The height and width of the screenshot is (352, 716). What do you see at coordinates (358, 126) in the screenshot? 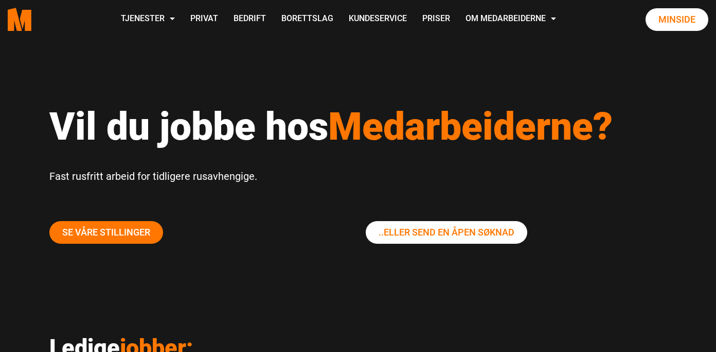
I see `h1: Vil du jobbe hos` at bounding box center [358, 126].